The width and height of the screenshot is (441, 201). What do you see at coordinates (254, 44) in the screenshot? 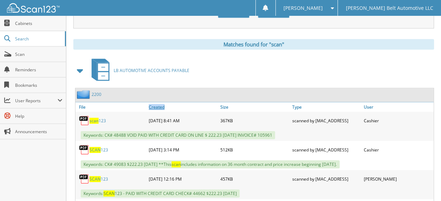
I see `div: Matches found for "scan"` at bounding box center [254, 44].